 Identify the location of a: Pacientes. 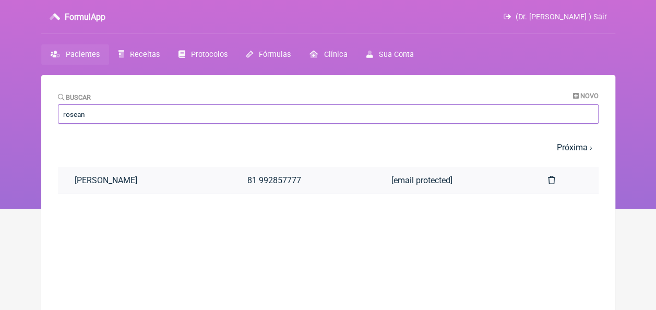
(75, 54).